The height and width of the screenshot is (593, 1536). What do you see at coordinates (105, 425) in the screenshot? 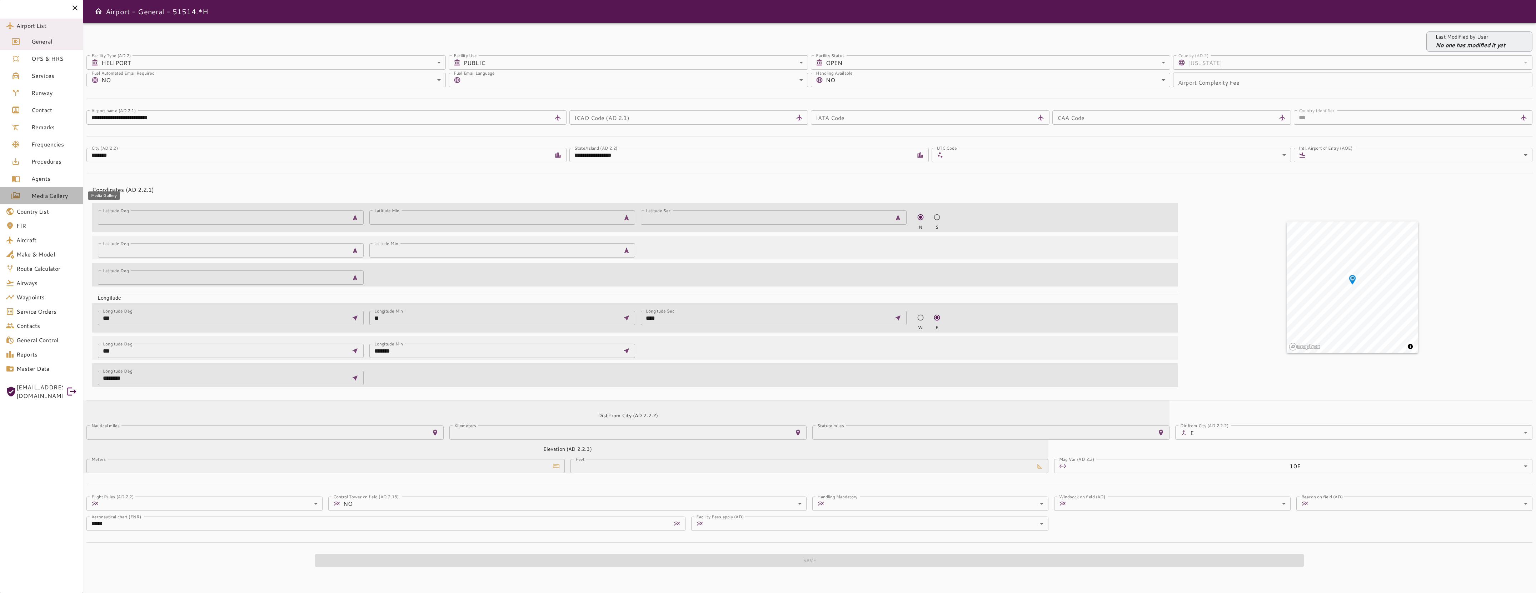
I see `label: Nautical miles` at bounding box center [105, 425].